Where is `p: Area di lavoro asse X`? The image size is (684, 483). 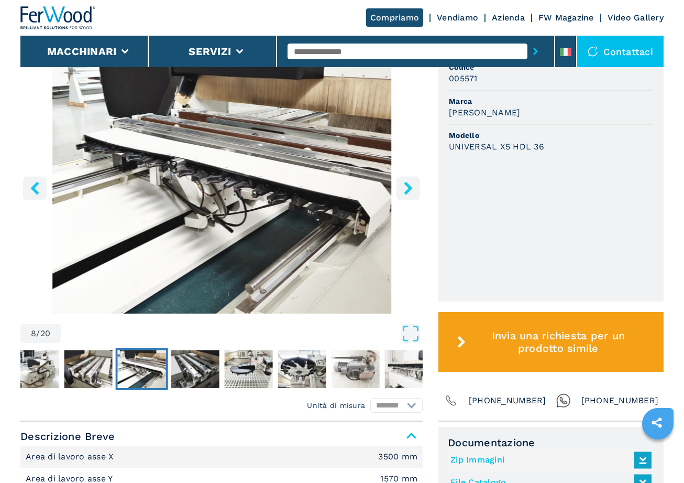 p: Area di lavoro asse X is located at coordinates (71, 456).